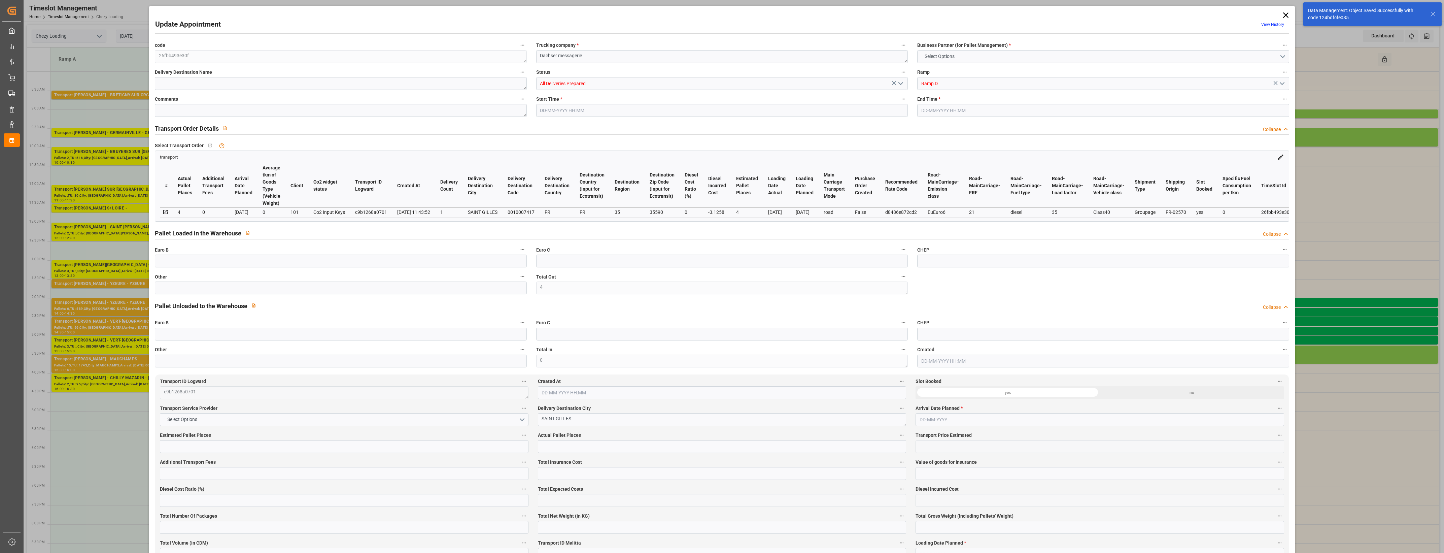 The height and width of the screenshot is (553, 1444). What do you see at coordinates (834, 185) in the screenshot?
I see `th: Main Carriage Transport Mode` at bounding box center [834, 185].